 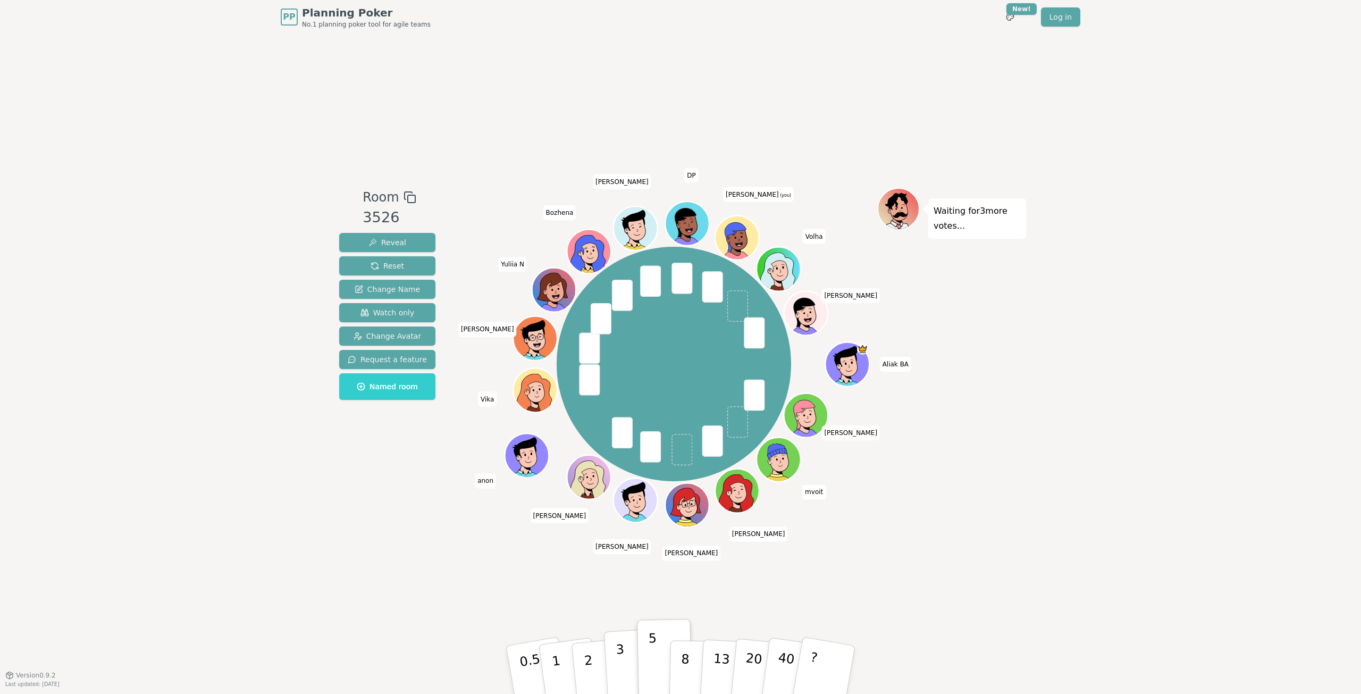 I want to click on button: Version0.9.2, so click(x=30, y=675).